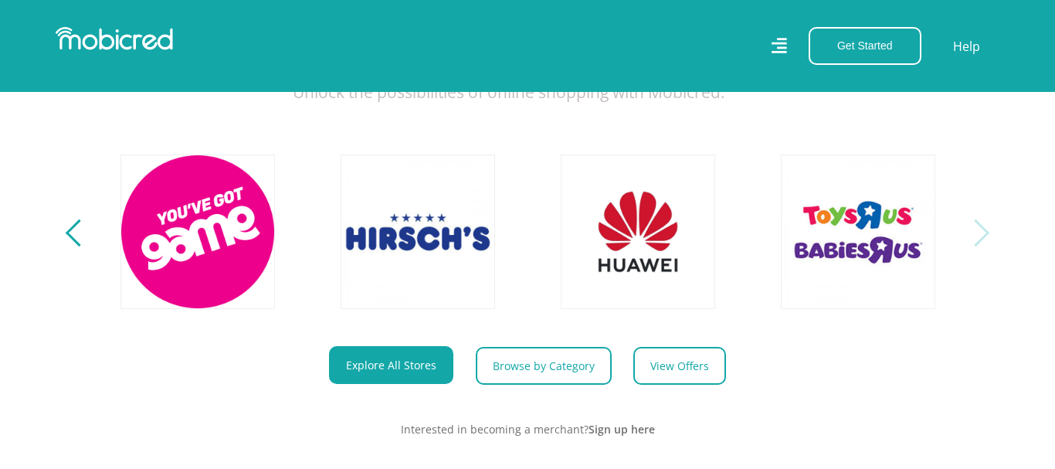 The width and height of the screenshot is (1055, 469). What do you see at coordinates (975, 232) in the screenshot?
I see `button: Next` at bounding box center [975, 232].